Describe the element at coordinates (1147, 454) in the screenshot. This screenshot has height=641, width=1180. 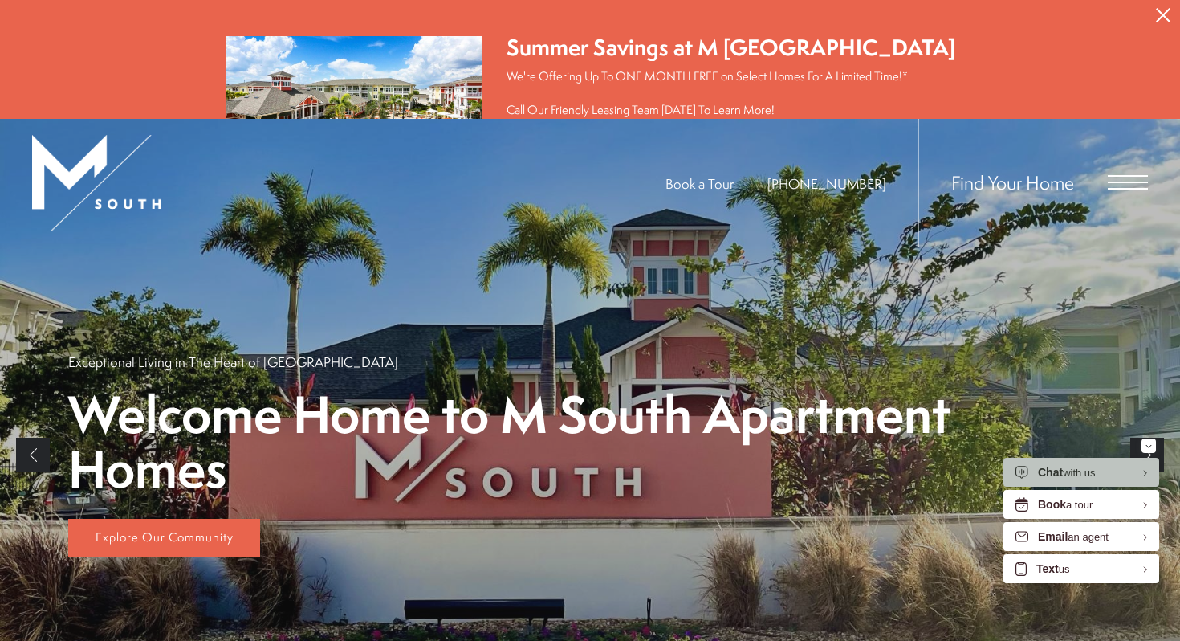
I see `a: Next` at that location.